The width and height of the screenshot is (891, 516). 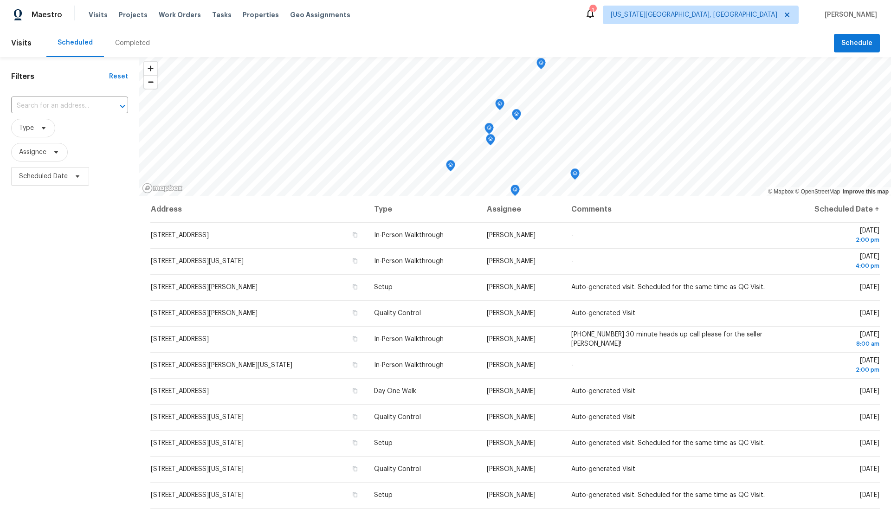 I want to click on a: Mapbox homepage, so click(x=162, y=188).